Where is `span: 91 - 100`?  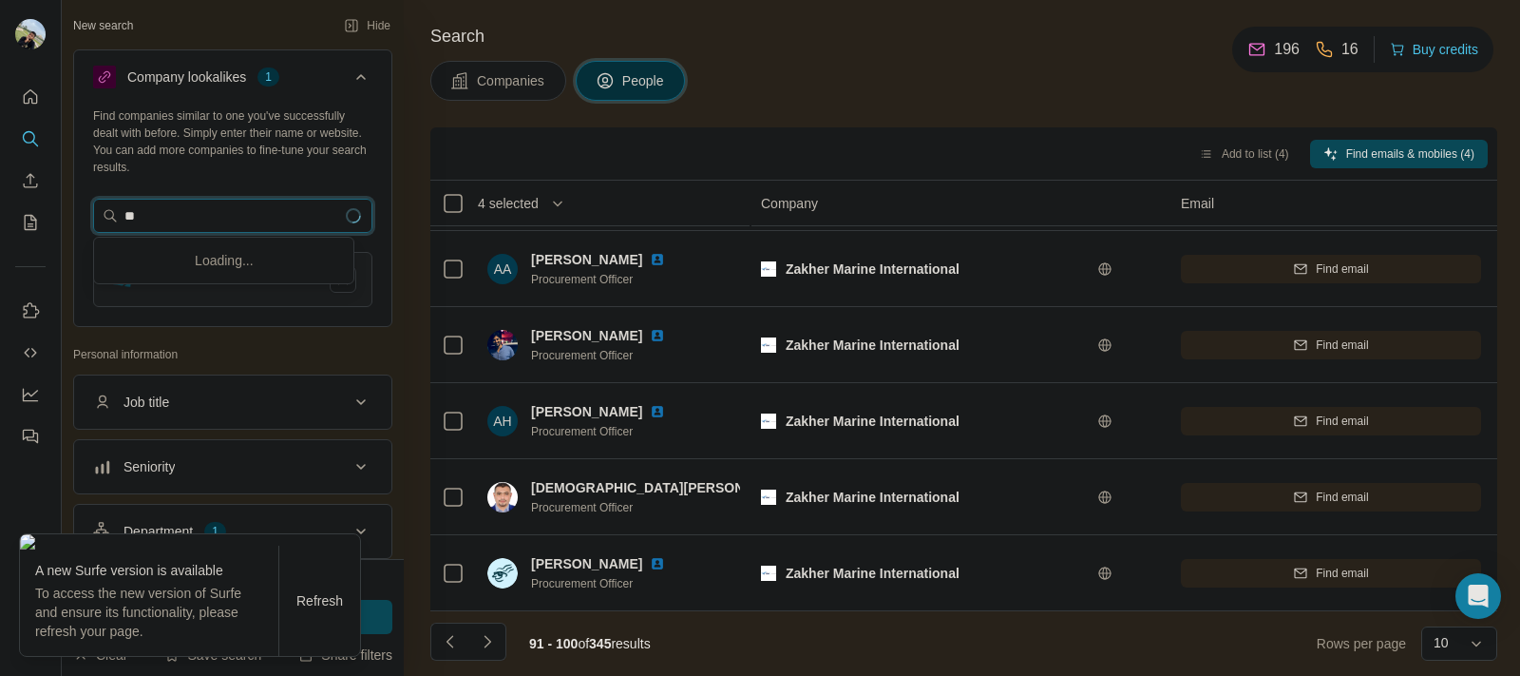
span: 91 - 100 is located at coordinates (553, 643).